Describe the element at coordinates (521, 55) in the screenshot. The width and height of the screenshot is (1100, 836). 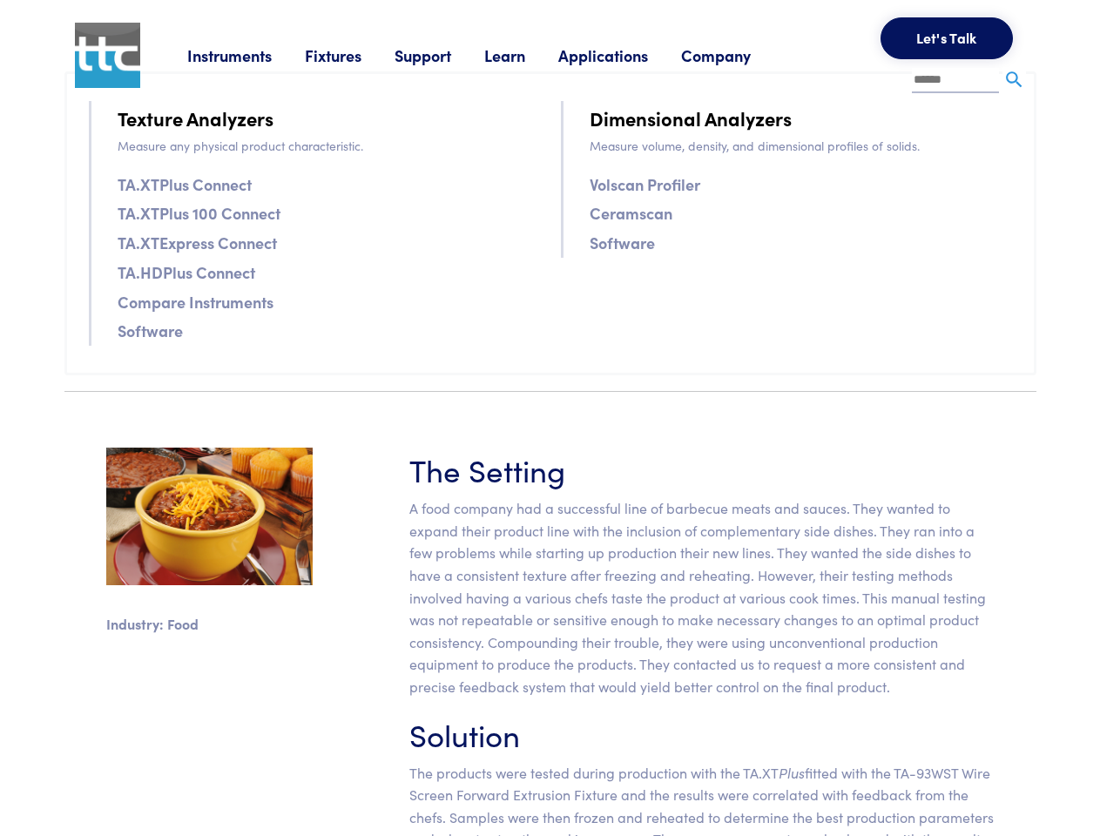
I see `a: Learn` at that location.